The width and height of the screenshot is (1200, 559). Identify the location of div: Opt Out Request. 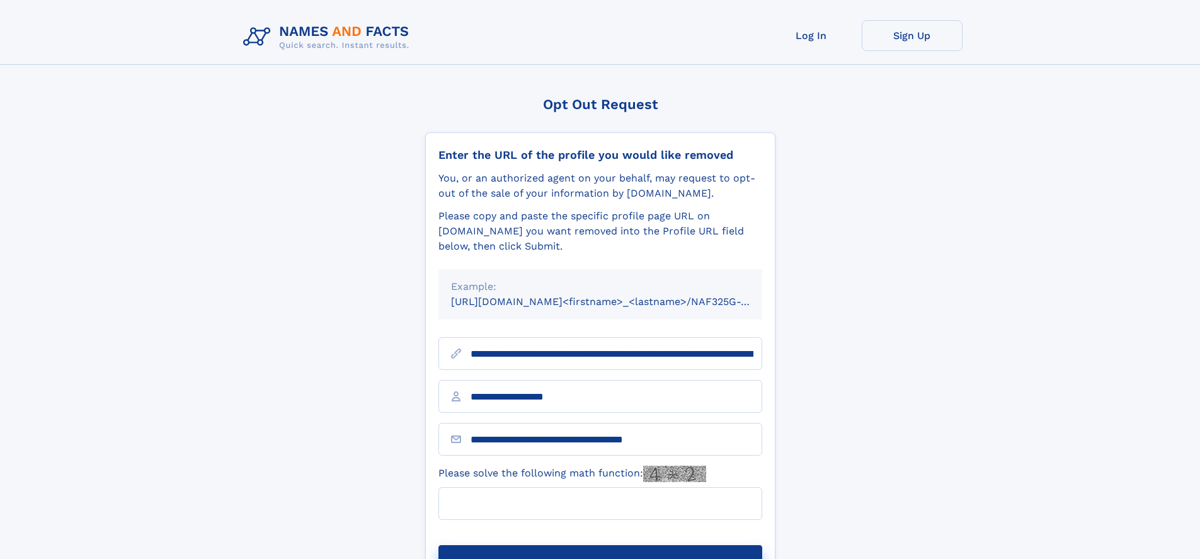
(600, 104).